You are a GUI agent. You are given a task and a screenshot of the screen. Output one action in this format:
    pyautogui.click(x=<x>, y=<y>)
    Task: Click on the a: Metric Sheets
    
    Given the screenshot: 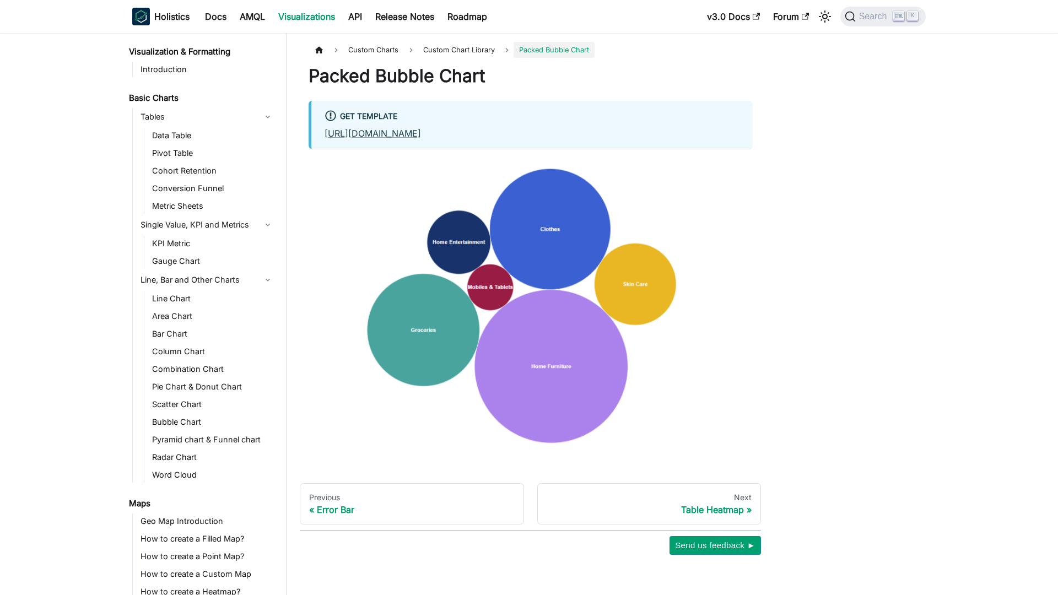 What is the action you would take?
    pyautogui.click(x=213, y=206)
    